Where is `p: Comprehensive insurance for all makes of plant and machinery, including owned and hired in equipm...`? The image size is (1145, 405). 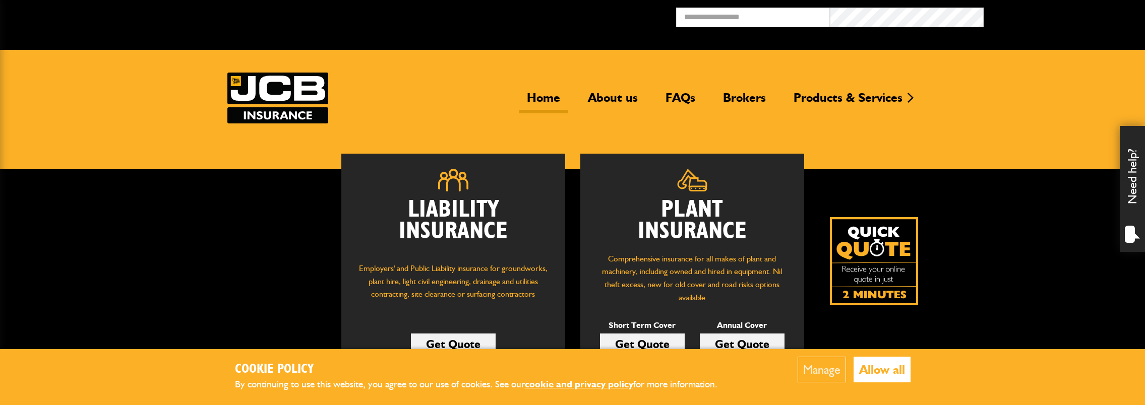 p: Comprehensive insurance for all makes of plant and machinery, including owned and hired in equipm... is located at coordinates (692, 278).